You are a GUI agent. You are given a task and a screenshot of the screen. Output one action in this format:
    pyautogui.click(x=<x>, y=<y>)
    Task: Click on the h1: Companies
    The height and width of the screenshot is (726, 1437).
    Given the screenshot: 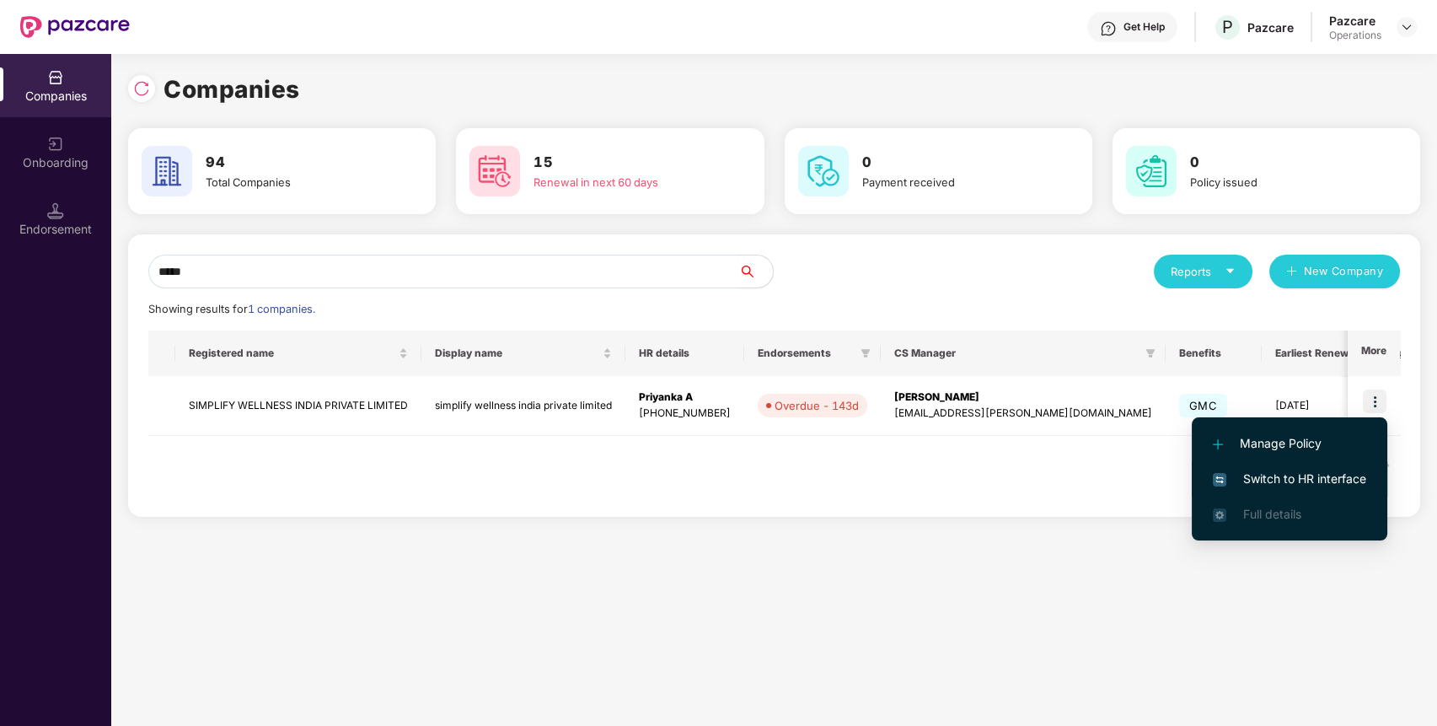 What is the action you would take?
    pyautogui.click(x=232, y=89)
    